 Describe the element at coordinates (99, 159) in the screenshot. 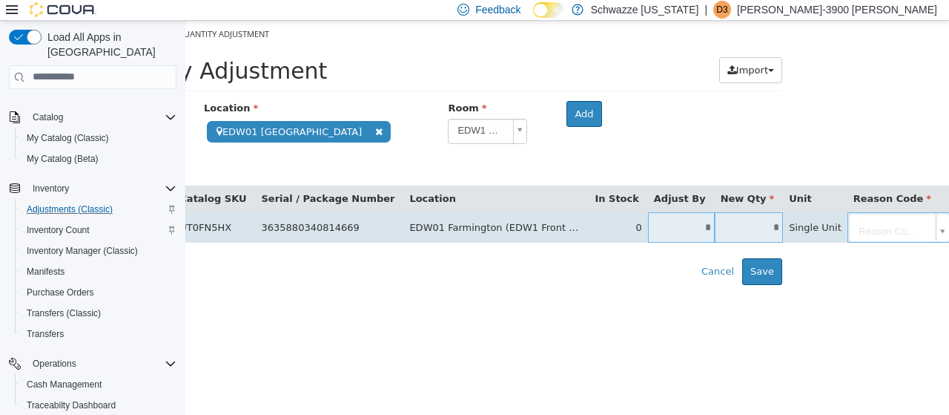

I see `button: My Catalog (Beta)` at that location.